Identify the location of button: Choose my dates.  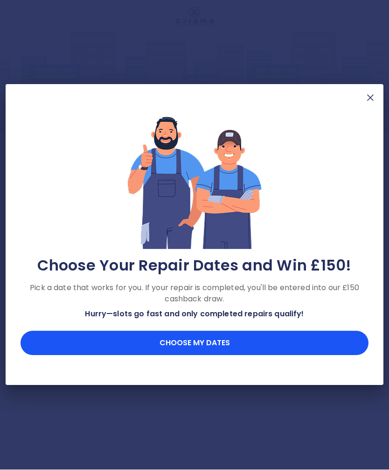
(195, 343).